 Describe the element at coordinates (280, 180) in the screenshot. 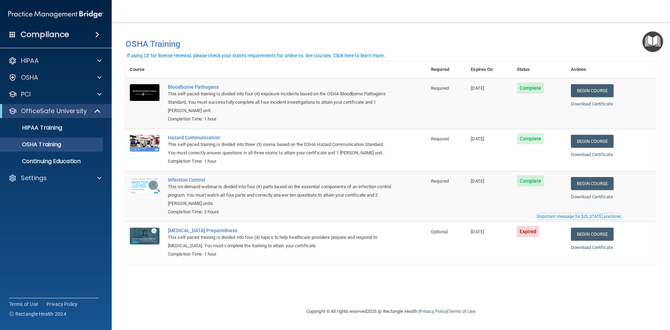

I see `div: Infection Control` at that location.